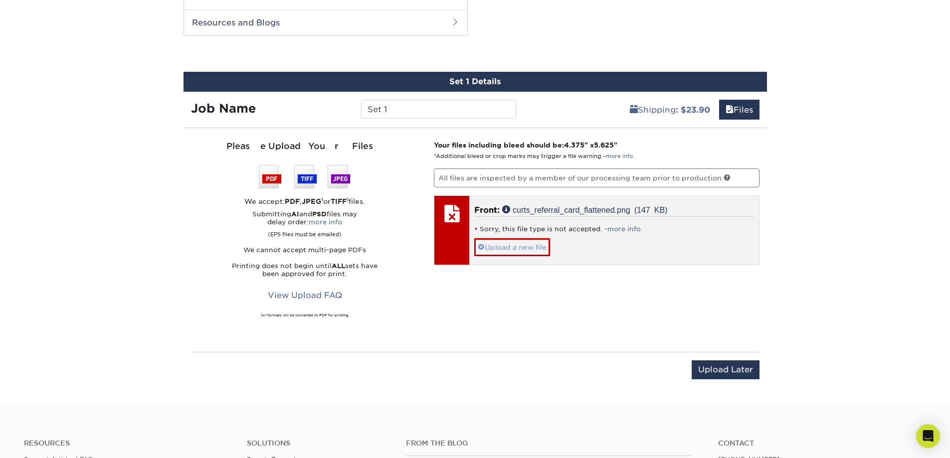 The width and height of the screenshot is (950, 458). I want to click on h4: Solutions, so click(319, 443).